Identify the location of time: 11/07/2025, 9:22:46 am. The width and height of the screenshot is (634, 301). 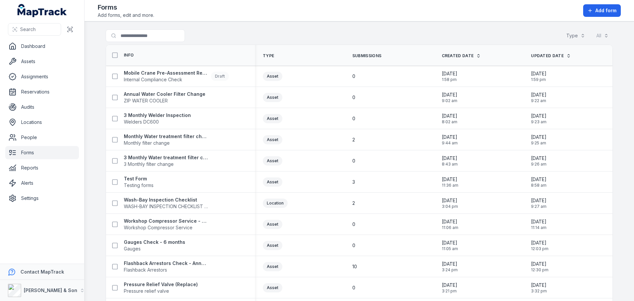
(539, 97).